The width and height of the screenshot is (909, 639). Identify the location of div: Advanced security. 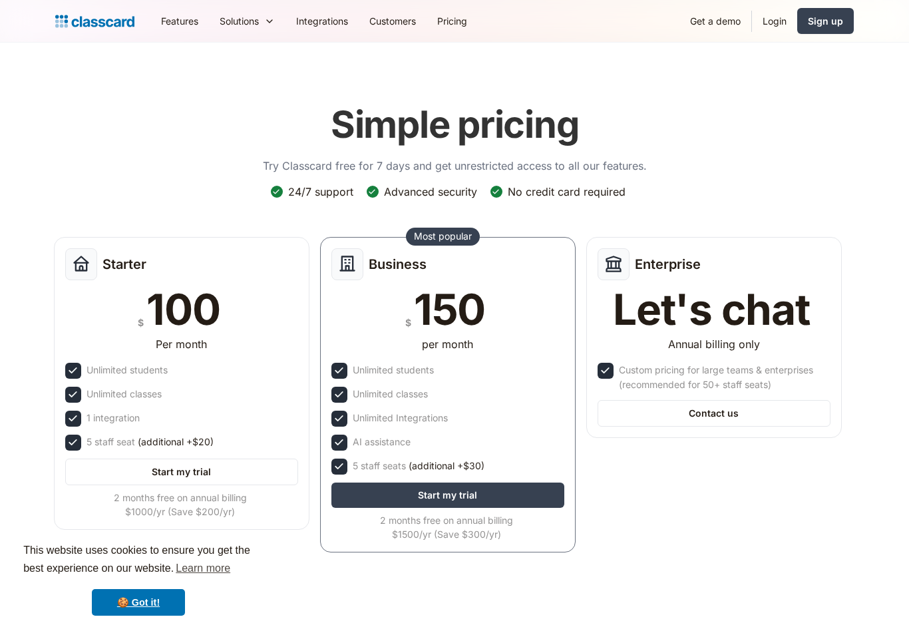
(431, 192).